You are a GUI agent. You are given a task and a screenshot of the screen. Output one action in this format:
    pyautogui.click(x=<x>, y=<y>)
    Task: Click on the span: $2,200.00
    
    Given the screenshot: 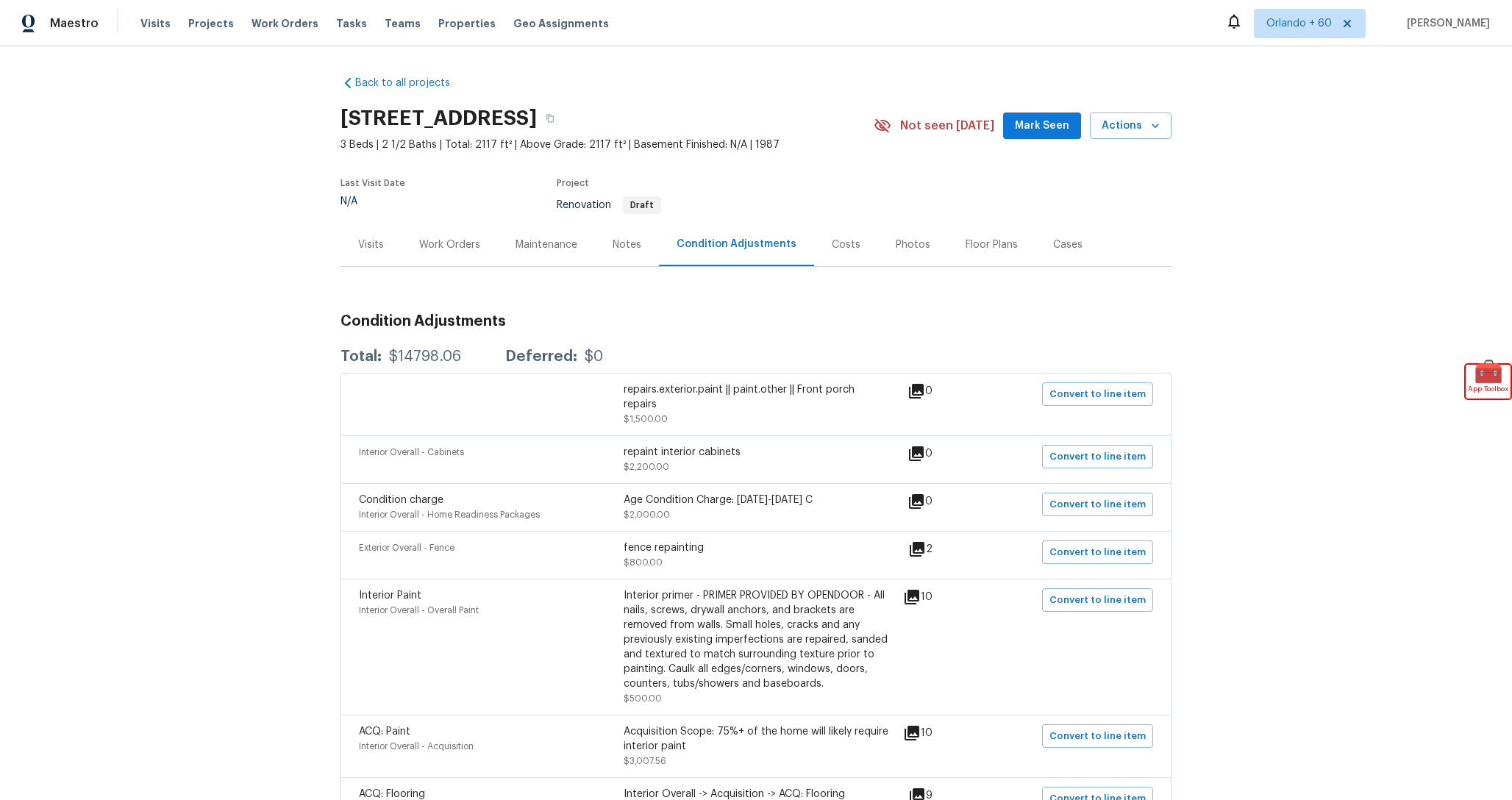 What is the action you would take?
    pyautogui.click(x=647, y=467)
    